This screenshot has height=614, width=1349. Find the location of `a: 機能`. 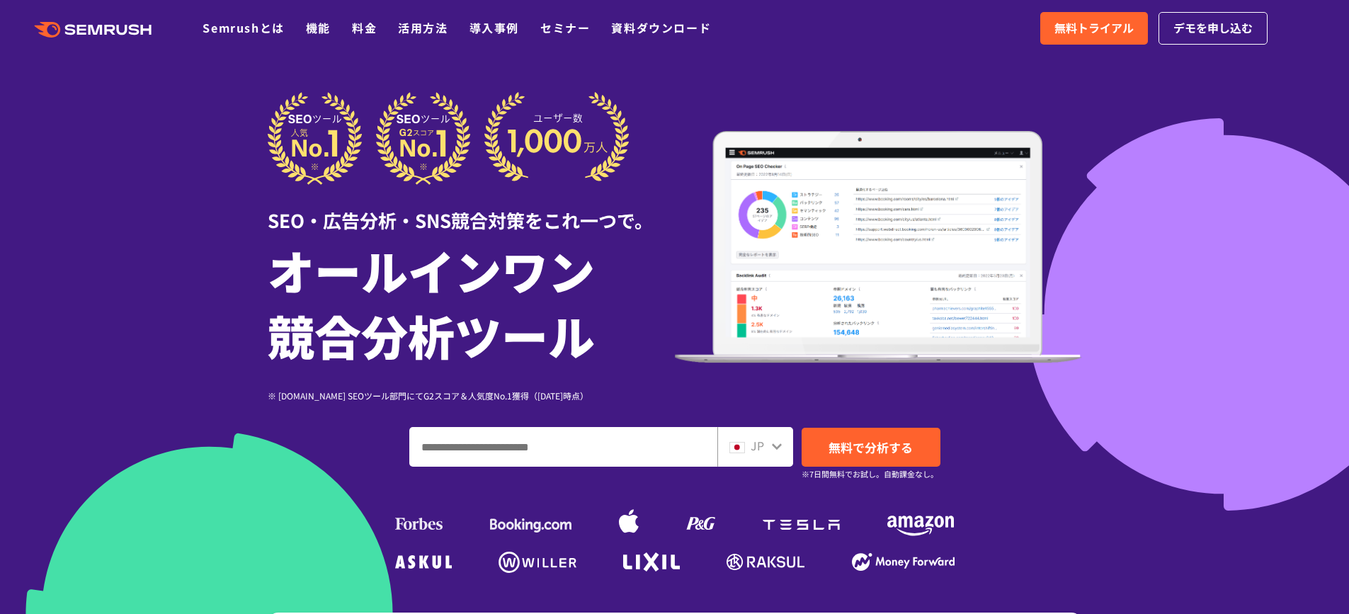

a: 機能 is located at coordinates (318, 28).